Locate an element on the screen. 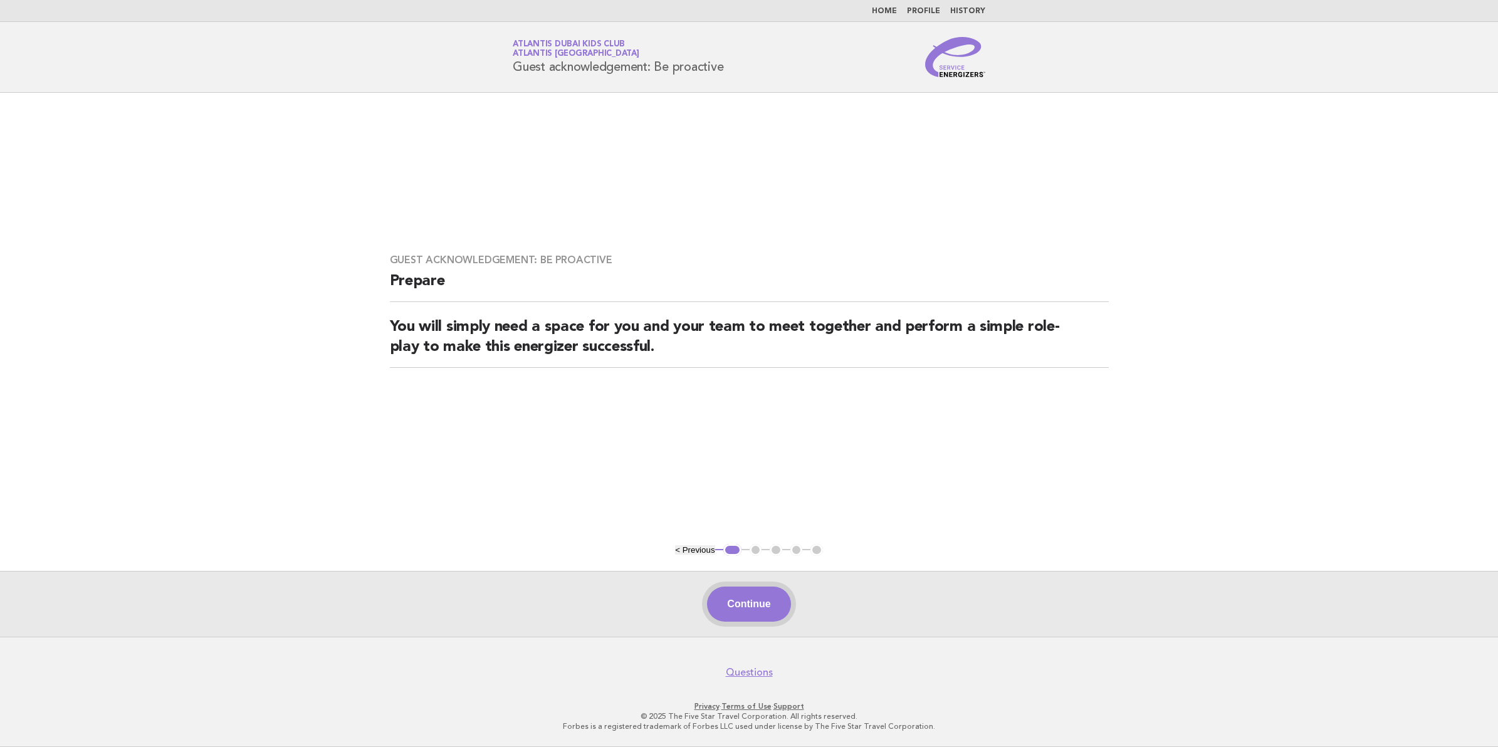  h2: You will simply need a space for you and your team to meet together and perform a simple role-pla... is located at coordinates (749, 342).